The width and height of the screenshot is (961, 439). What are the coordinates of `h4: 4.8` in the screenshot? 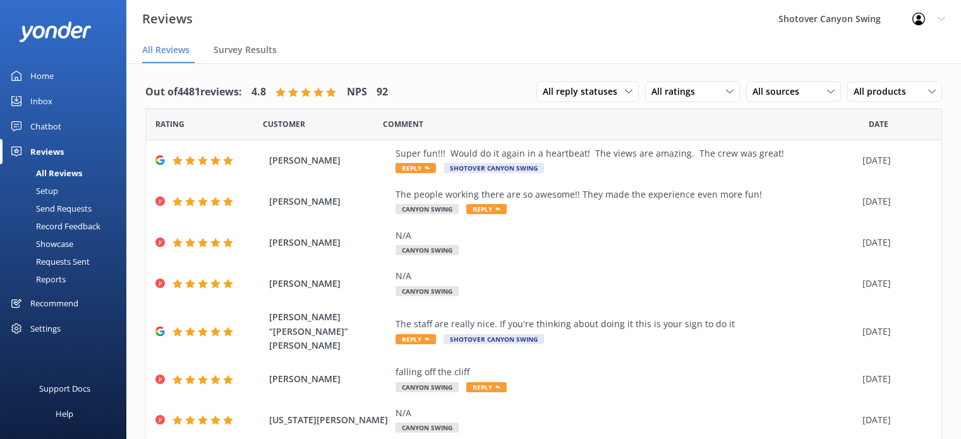 It's located at (258, 92).